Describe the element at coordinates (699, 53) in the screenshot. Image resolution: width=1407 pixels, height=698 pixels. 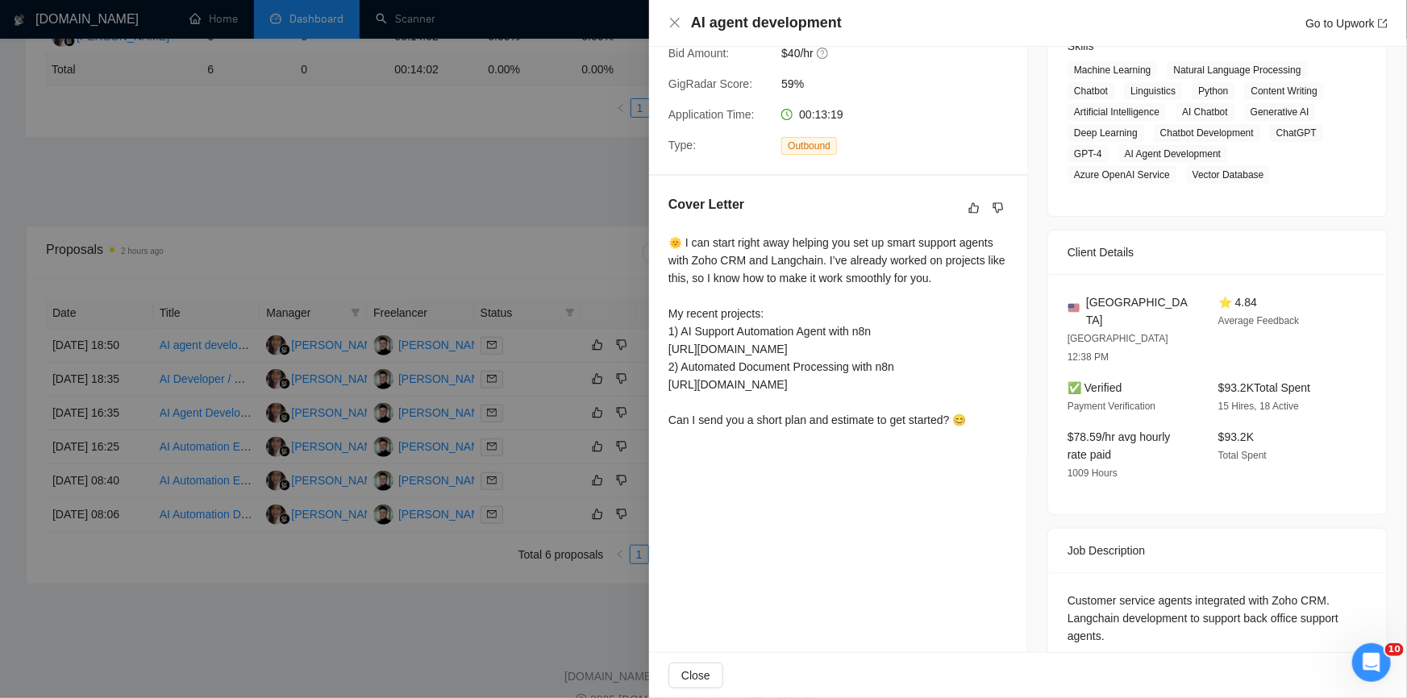
I see `span: Bid Amount:` at that location.